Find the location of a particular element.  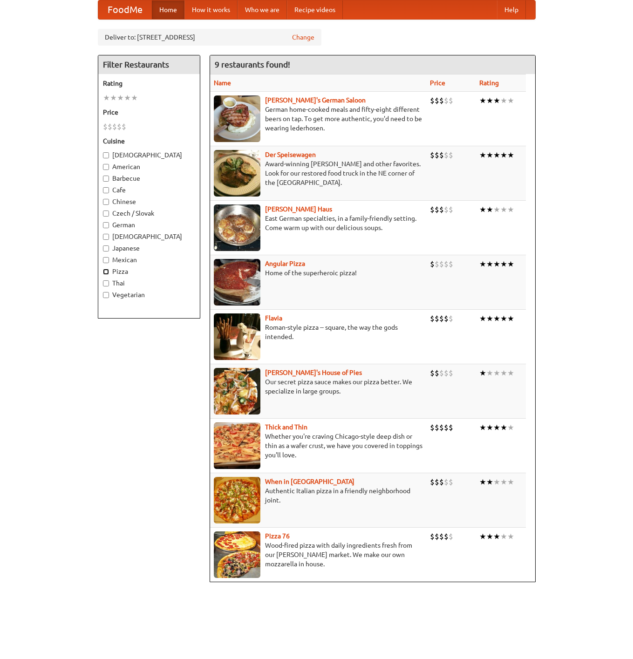

ng-pluralize: 9 restaurants found! is located at coordinates (253, 64).